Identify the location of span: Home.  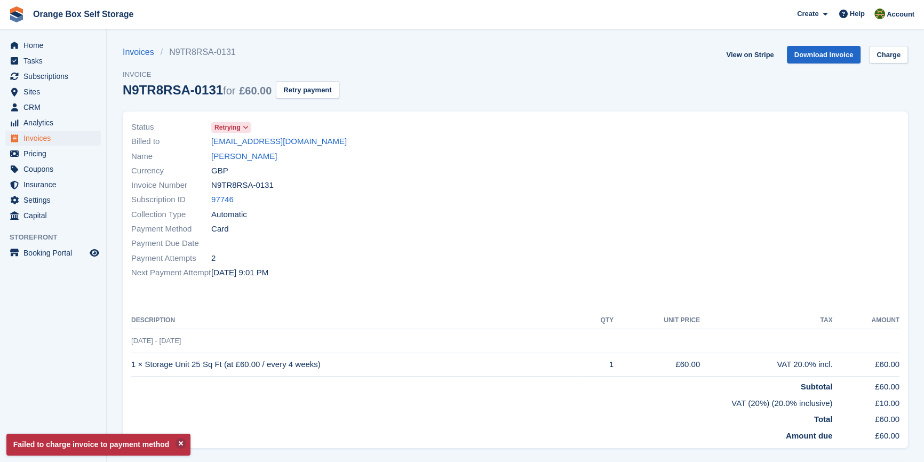
(55, 45).